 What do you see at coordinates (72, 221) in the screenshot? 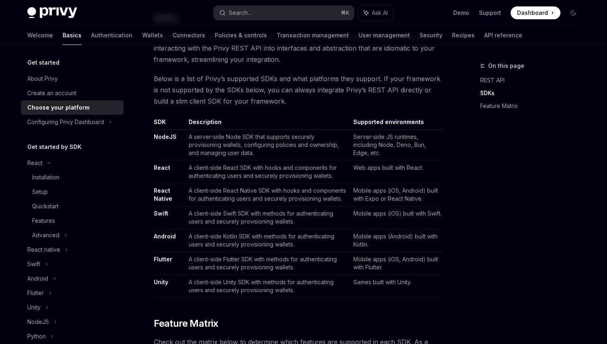
I see `a: Features` at bounding box center [72, 221].